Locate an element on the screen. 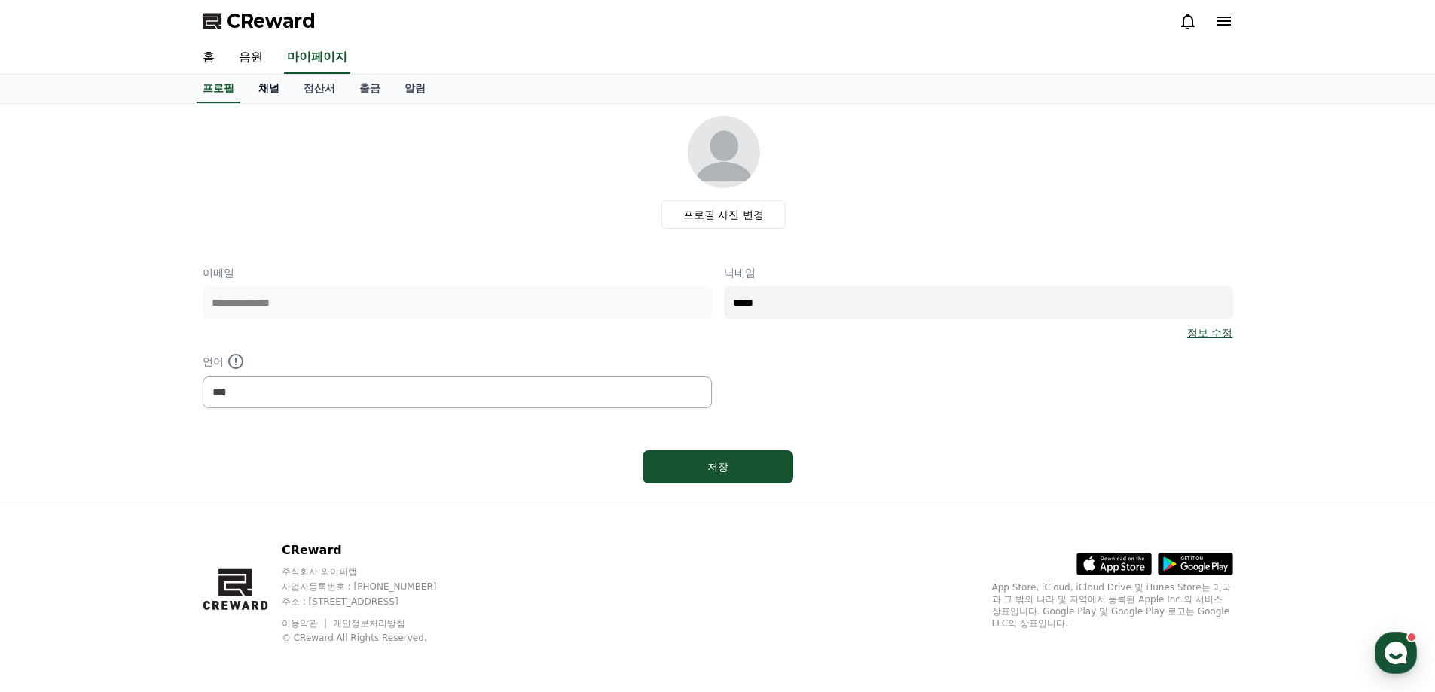 Image resolution: width=1435 pixels, height=692 pixels. label: 프로필 사진 변경 is located at coordinates (723, 215).